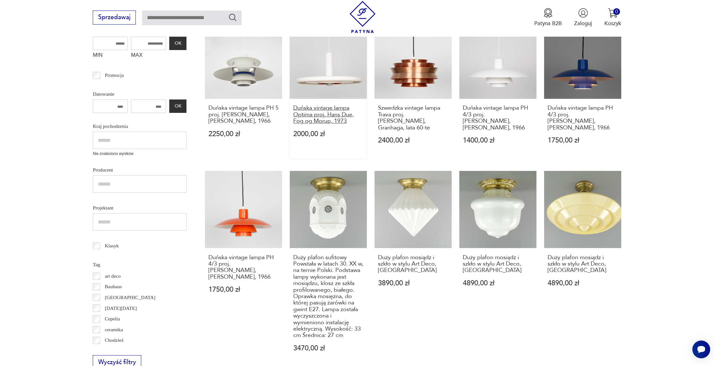  I want to click on p: Tag, so click(140, 265).